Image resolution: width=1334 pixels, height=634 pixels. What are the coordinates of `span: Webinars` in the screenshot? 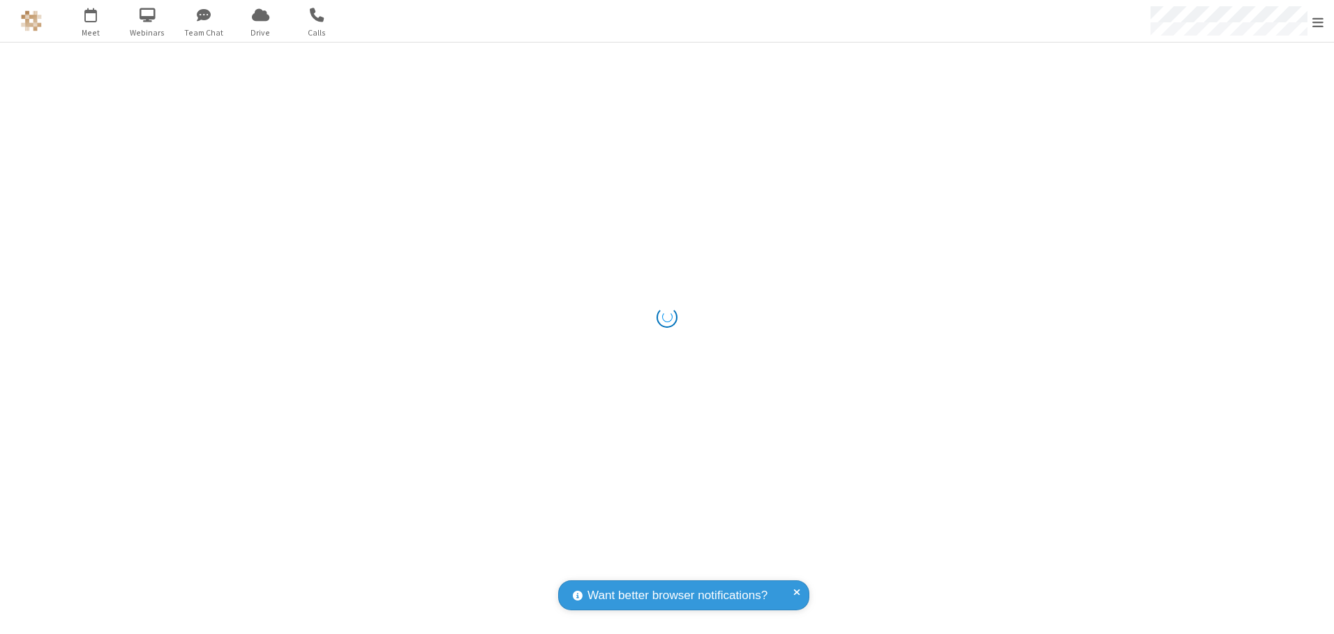 It's located at (147, 33).